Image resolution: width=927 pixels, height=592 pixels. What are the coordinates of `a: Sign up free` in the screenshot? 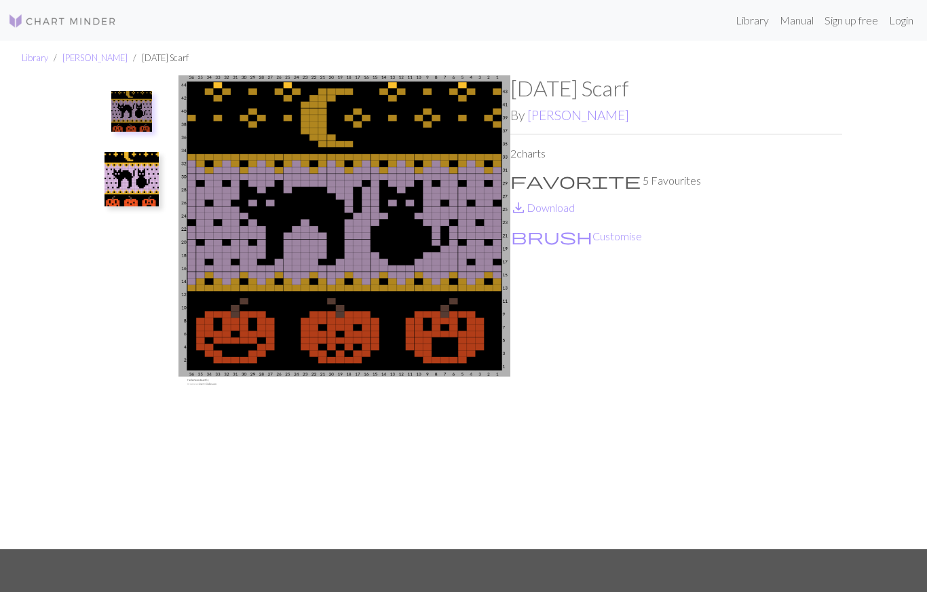 It's located at (851, 20).